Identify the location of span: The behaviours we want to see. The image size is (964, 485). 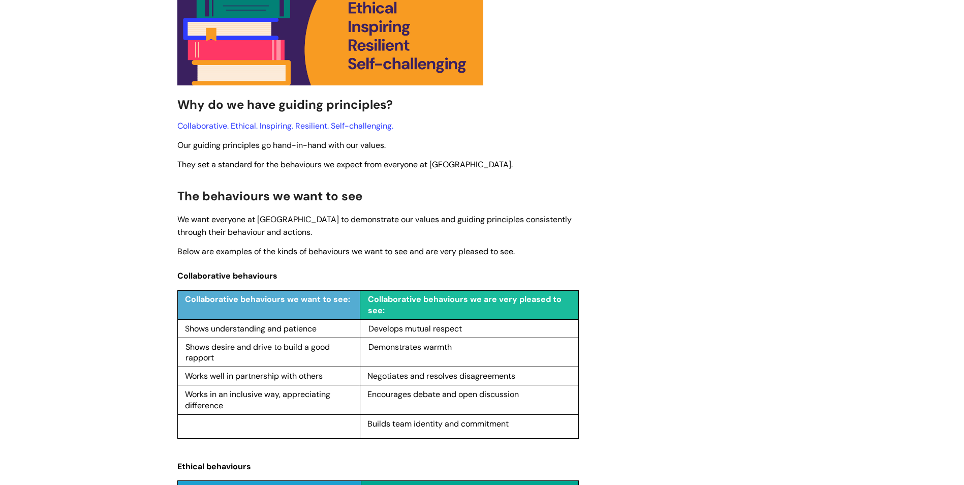
(270, 196).